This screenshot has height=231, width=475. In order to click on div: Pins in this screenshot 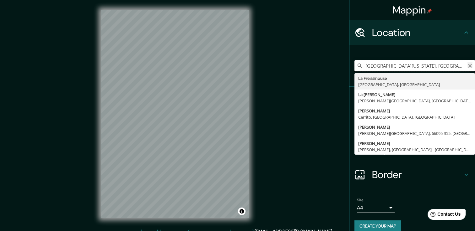, I will do `click(412, 100)`.